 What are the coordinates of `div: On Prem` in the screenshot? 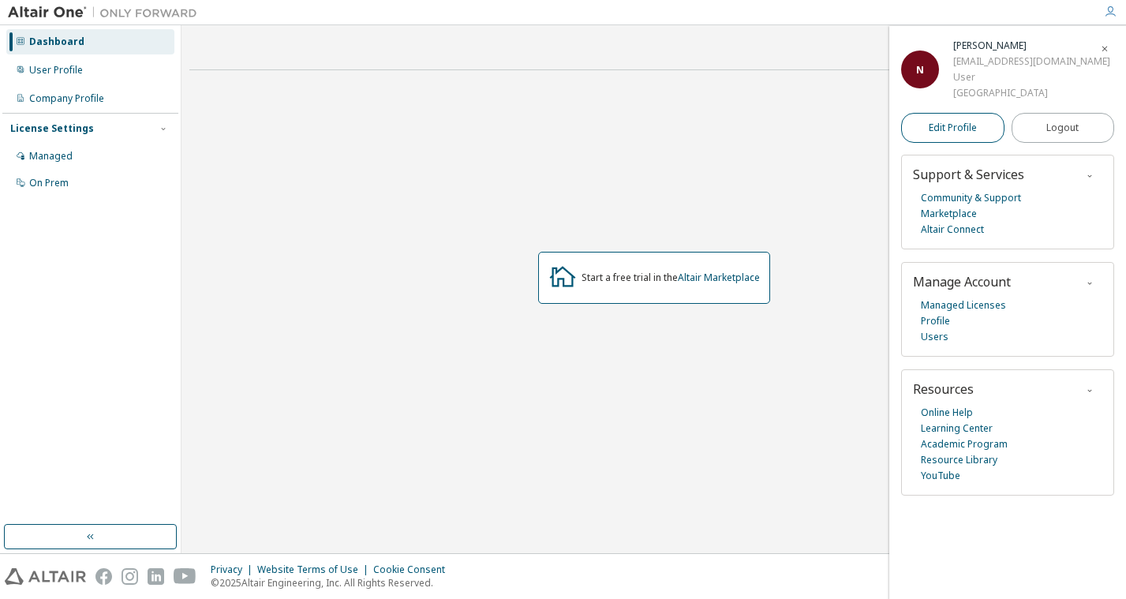 It's located at (49, 183).